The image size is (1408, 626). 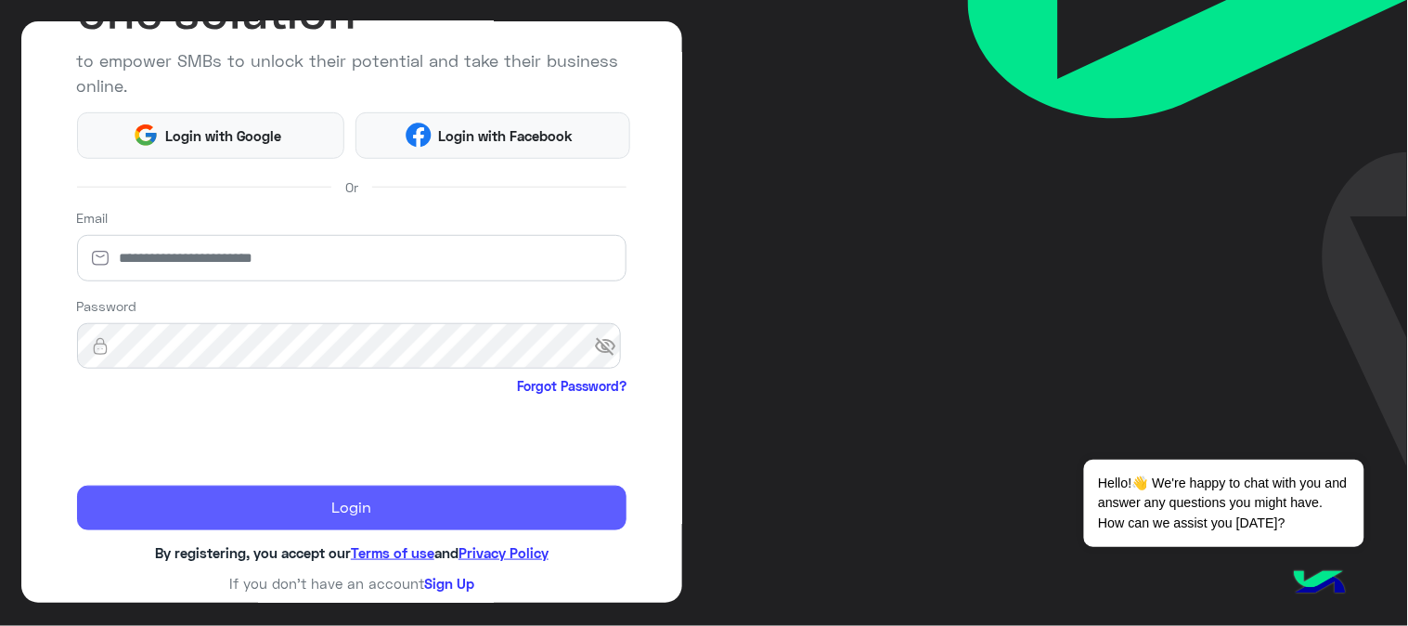 What do you see at coordinates (100, 258) in the screenshot?
I see `img: email` at bounding box center [100, 258].